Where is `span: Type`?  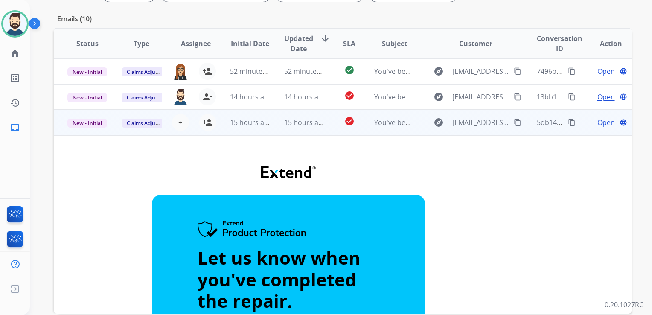 span: Type is located at coordinates (141, 44).